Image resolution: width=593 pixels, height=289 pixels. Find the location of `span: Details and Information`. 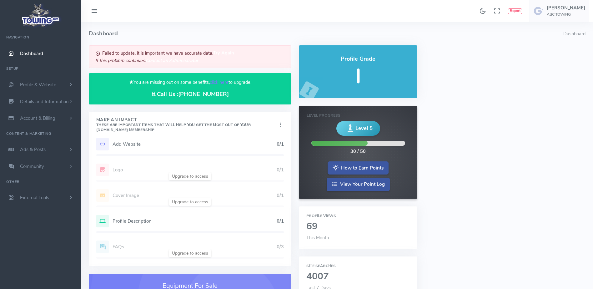

span: Details and Information is located at coordinates (44, 102).